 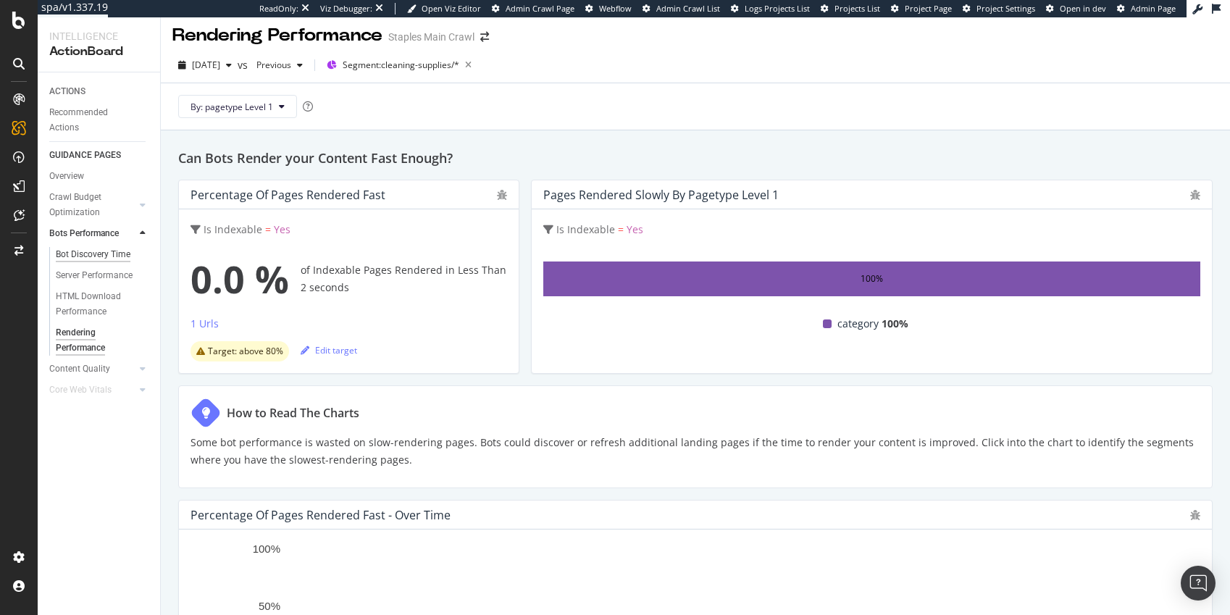 What do you see at coordinates (232, 106) in the screenshot?
I see `span: By: pagetype Level 1` at bounding box center [232, 106].